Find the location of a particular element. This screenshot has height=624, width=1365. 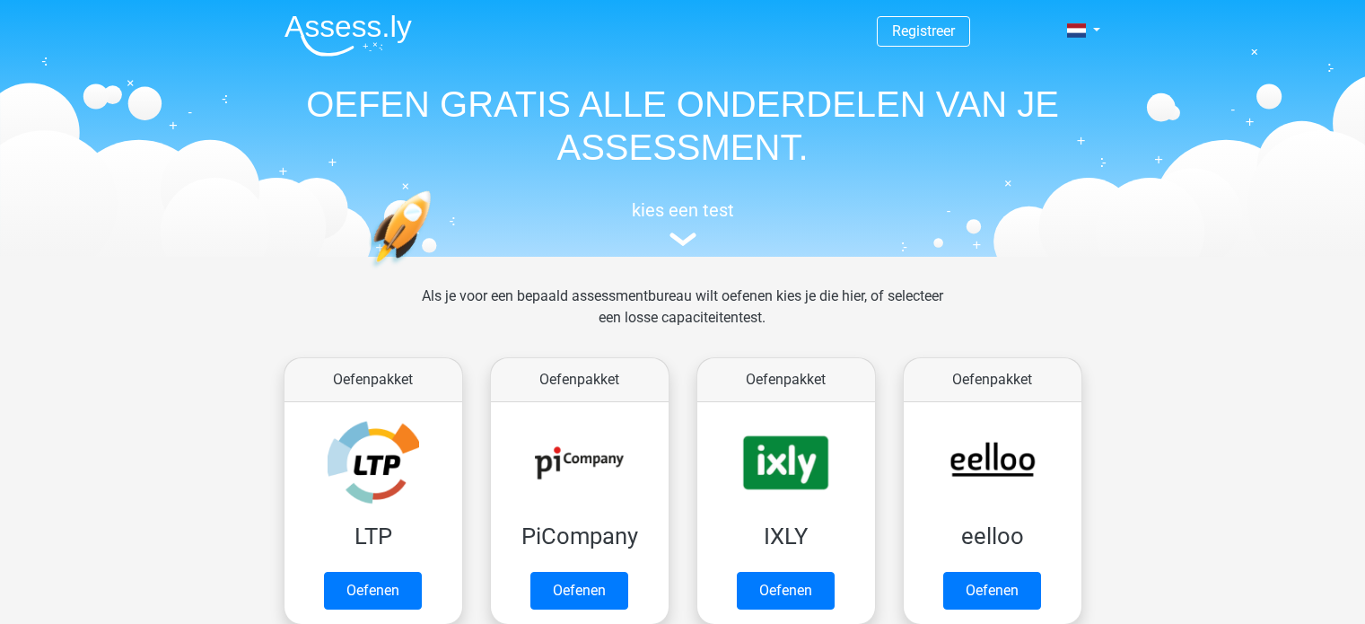

a: kies een test is located at coordinates (683, 223).